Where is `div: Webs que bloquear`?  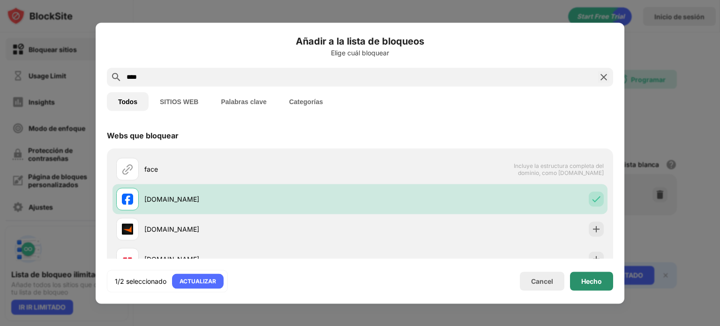
div: Webs que bloquear is located at coordinates (142, 135).